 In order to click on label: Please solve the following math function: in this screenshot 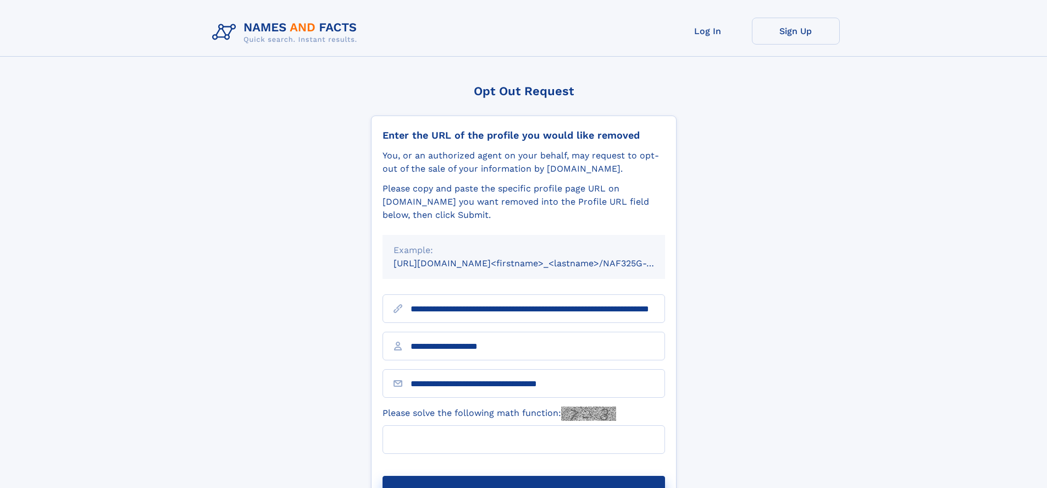, I will do `click(499, 413)`.